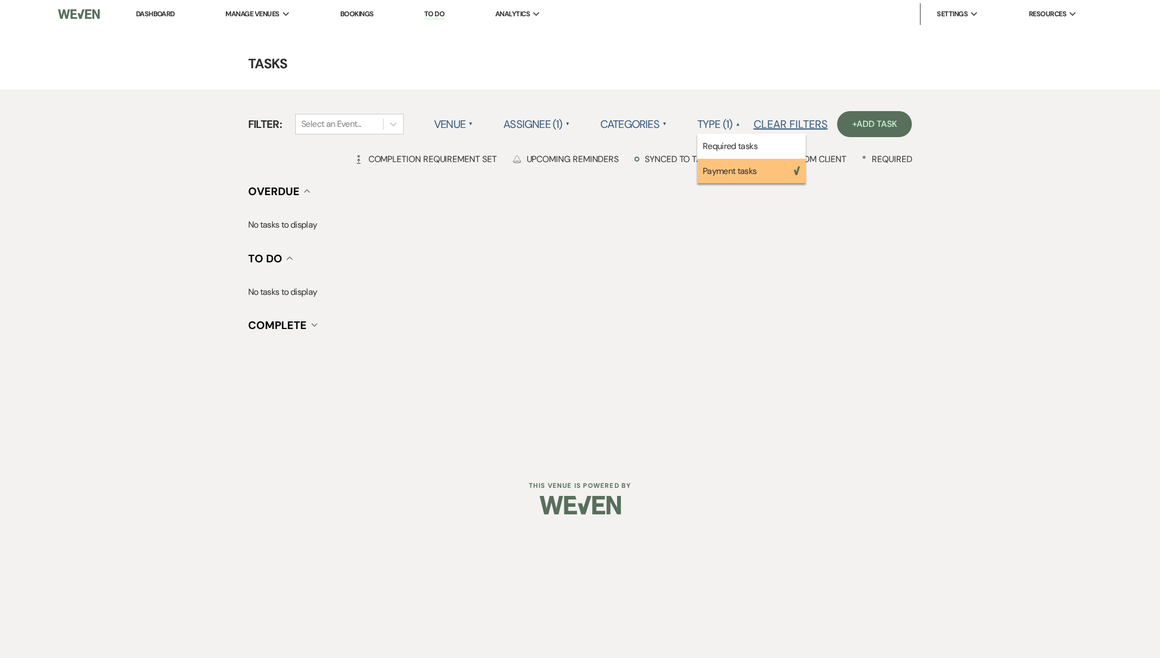 The image size is (1160, 658). I want to click on label: Type (1), so click(718, 124).